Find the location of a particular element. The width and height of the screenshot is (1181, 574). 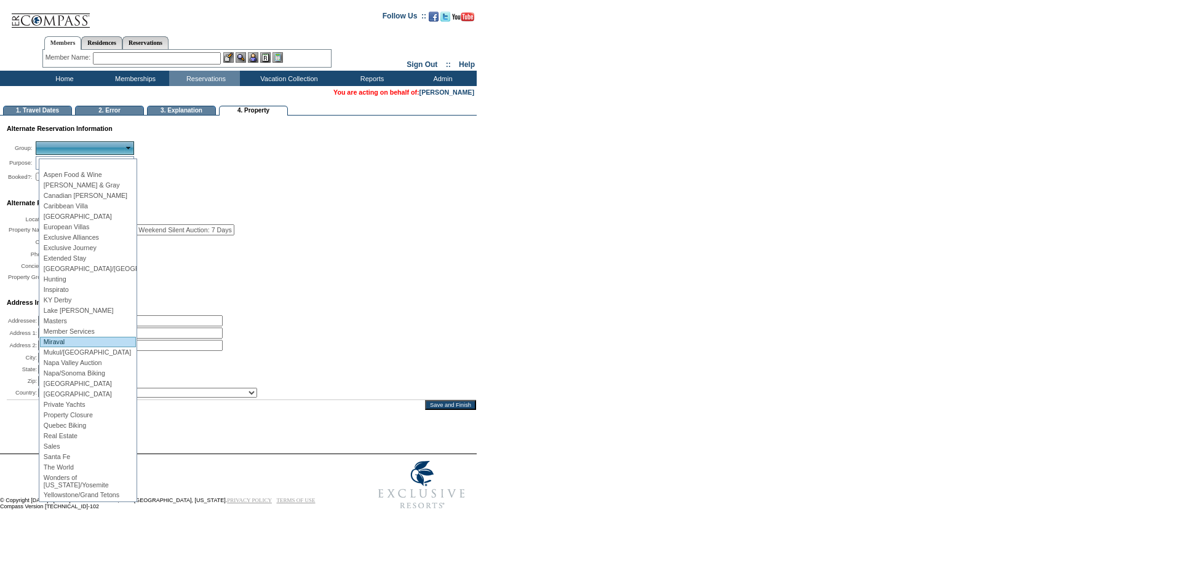

td: Cost: is located at coordinates (28, 242).